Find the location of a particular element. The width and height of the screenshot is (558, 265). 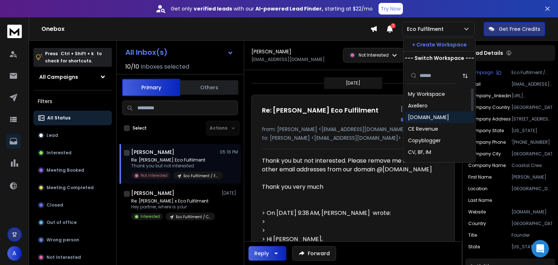

p: All Status is located at coordinates (59, 118).